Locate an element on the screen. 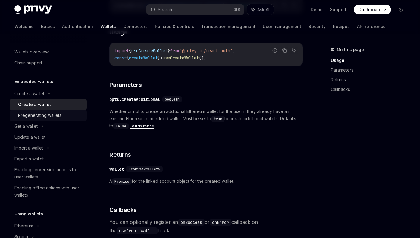 The height and width of the screenshot is (238, 420). span: createWallet is located at coordinates (144, 58).